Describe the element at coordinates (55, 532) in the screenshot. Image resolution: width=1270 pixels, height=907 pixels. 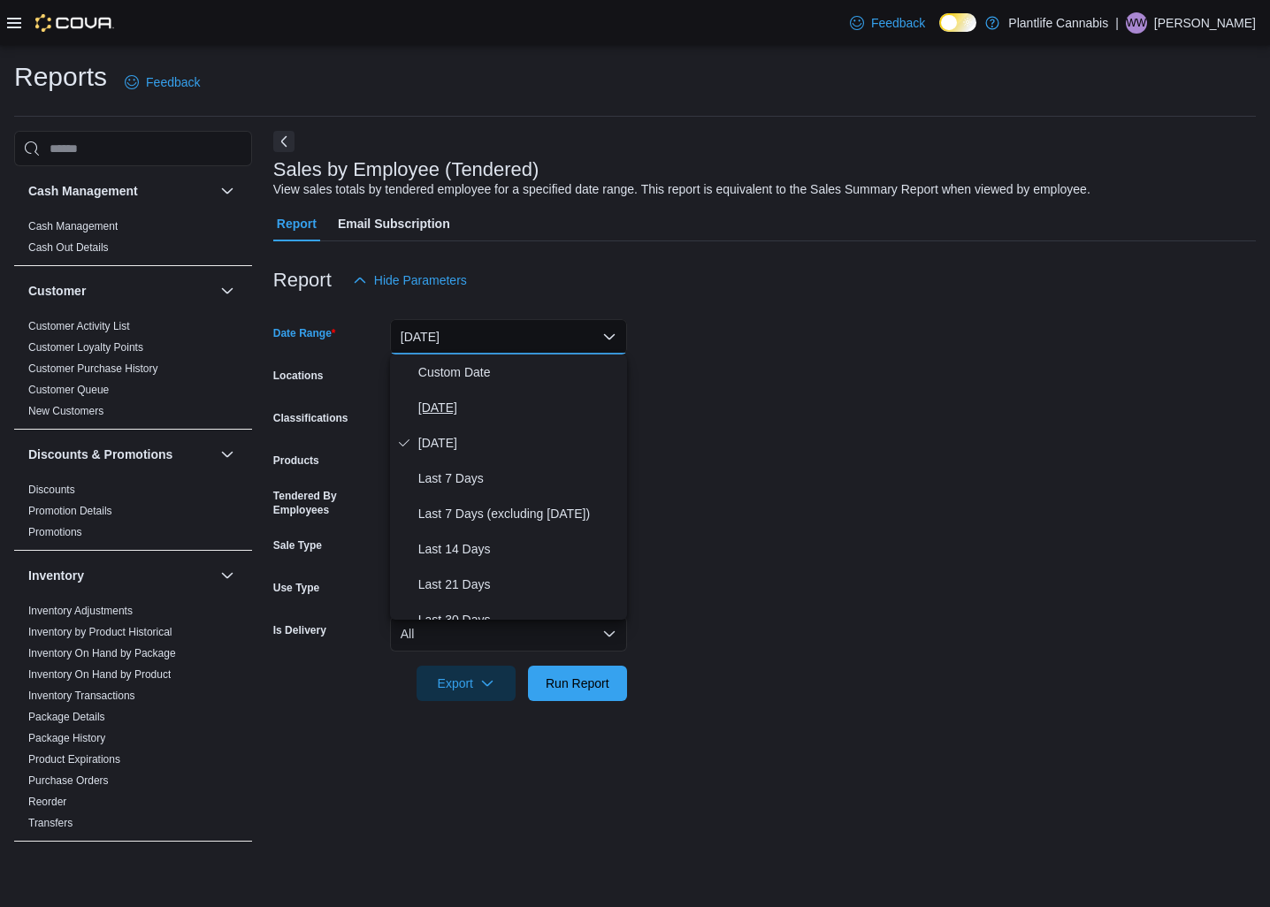
I see `span: Promotions` at that location.